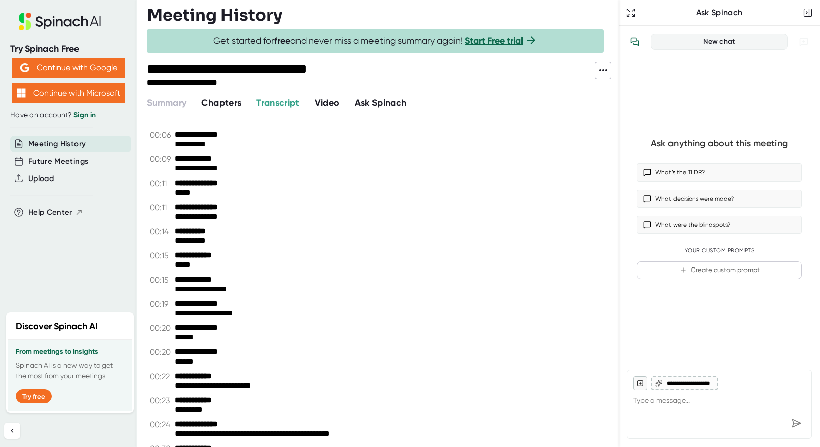 Image resolution: width=820 pixels, height=447 pixels. I want to click on button: Collapse sidebar, so click(12, 431).